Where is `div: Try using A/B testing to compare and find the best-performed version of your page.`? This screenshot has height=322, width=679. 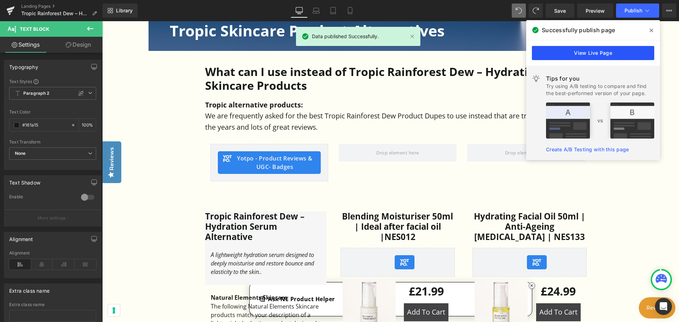 div: Try using A/B testing to compare and find the best-performed version of your page. is located at coordinates (600, 90).